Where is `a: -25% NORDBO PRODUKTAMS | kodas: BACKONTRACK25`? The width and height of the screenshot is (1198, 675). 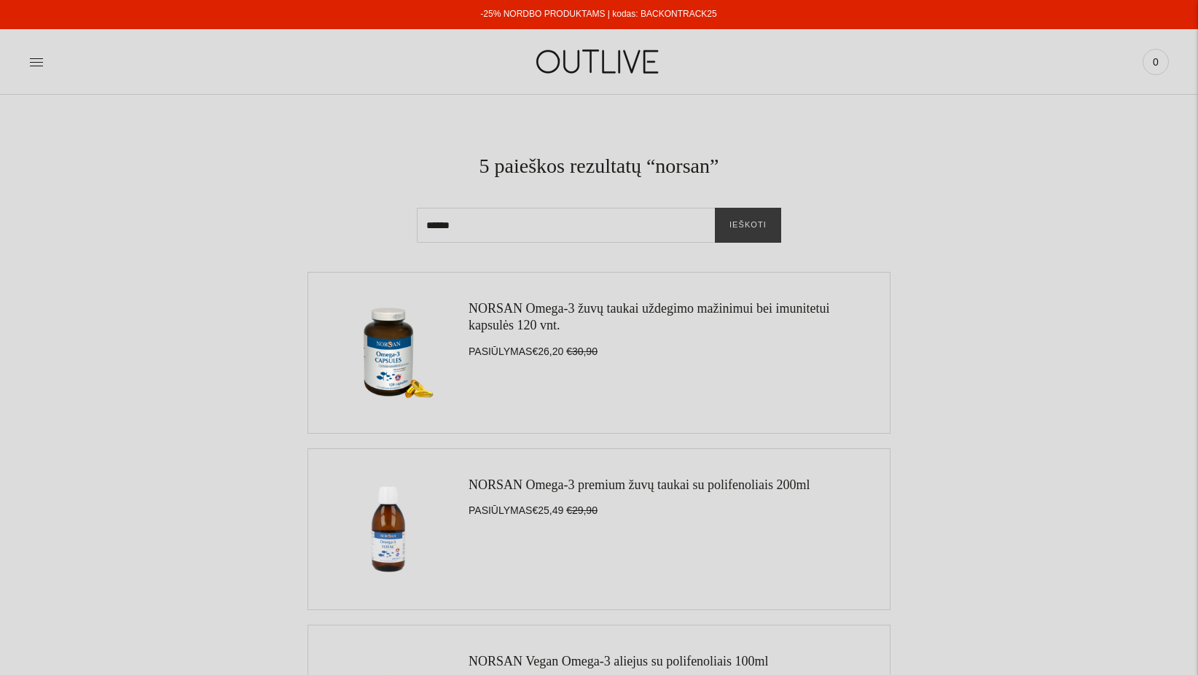 a: -25% NORDBO PRODUKTAMS | kodas: BACKONTRACK25 is located at coordinates (598, 14).